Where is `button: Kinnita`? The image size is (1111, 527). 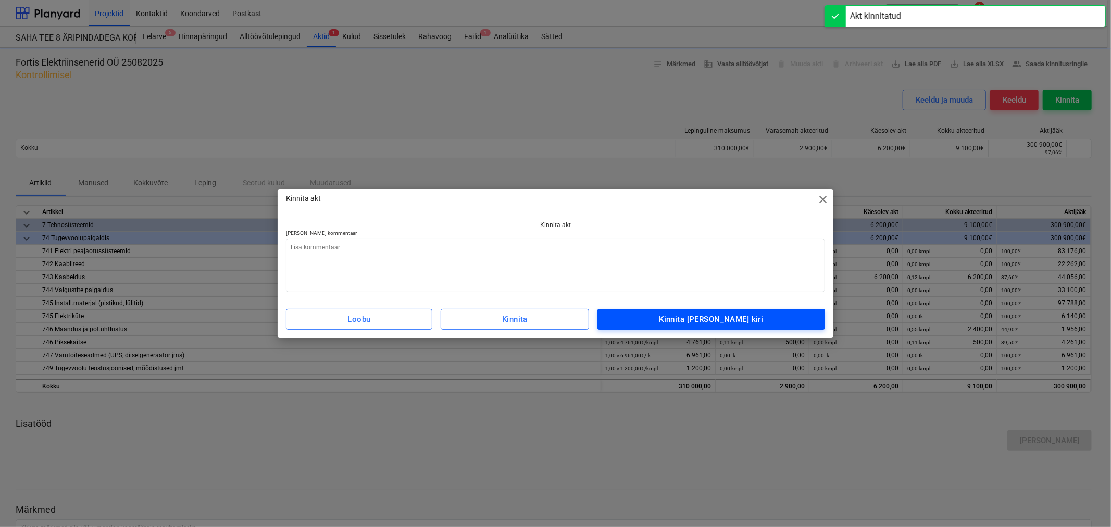 button: Kinnita is located at coordinates (515, 319).